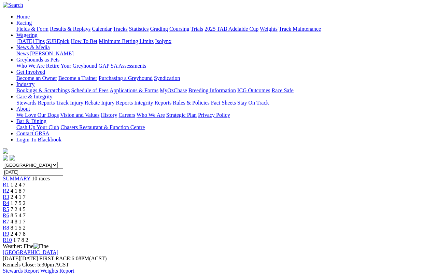 The height and width of the screenshot is (275, 437). Describe the element at coordinates (225, 29) in the screenshot. I see `div: Racing` at that location.